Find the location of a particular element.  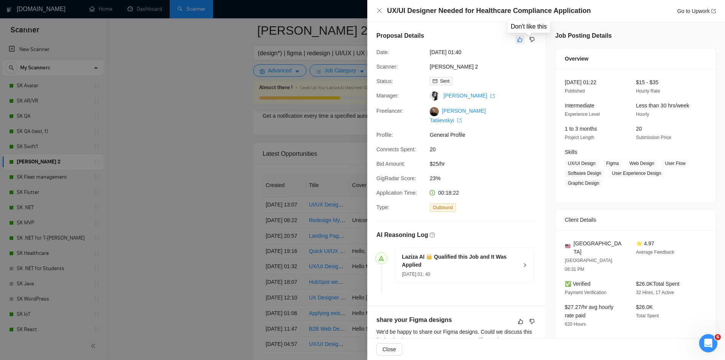

h5: Proposal Details is located at coordinates (400, 36).